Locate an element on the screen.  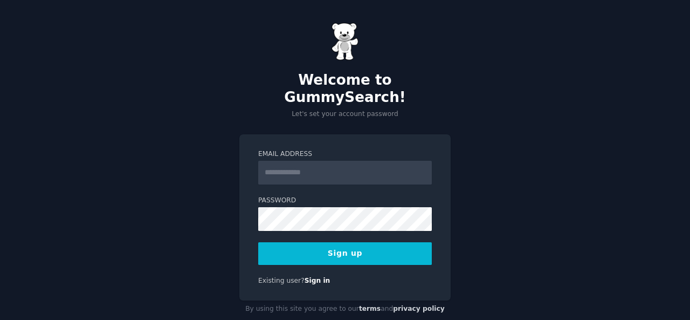
a: privacy policy is located at coordinates (419, 308).